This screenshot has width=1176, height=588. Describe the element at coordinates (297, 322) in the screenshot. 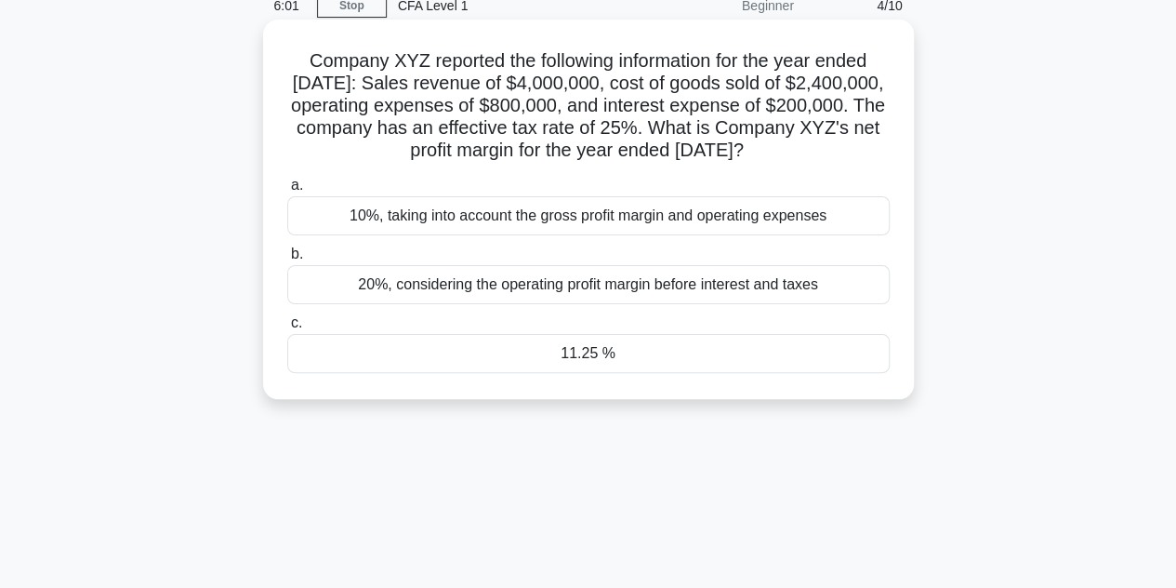

I see `span: c.` at that location.